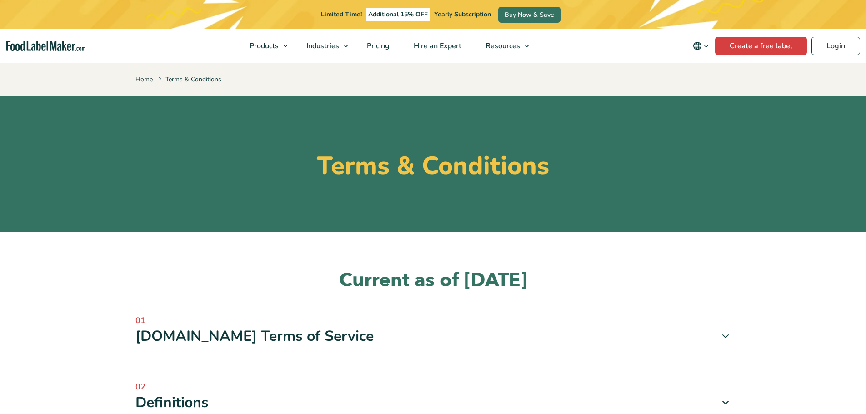 The image size is (866, 414). I want to click on a: Products, so click(265, 46).